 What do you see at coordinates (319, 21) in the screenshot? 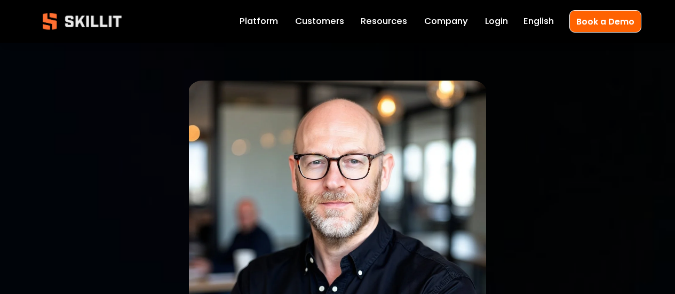
I see `a: Customers` at bounding box center [319, 21].